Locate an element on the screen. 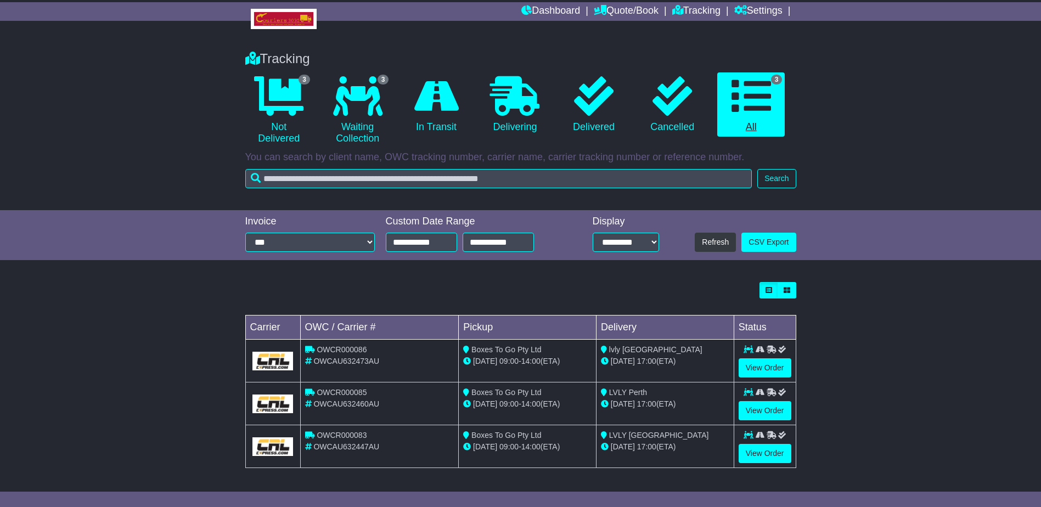 This screenshot has width=1041, height=507. a: 3 Not Delivered is located at coordinates (279, 110).